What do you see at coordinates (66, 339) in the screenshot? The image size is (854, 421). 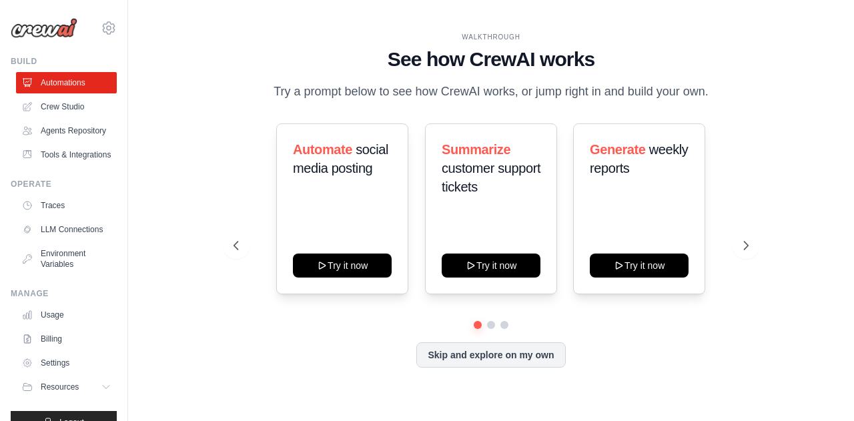 I see `a: Billing` at bounding box center [66, 339].